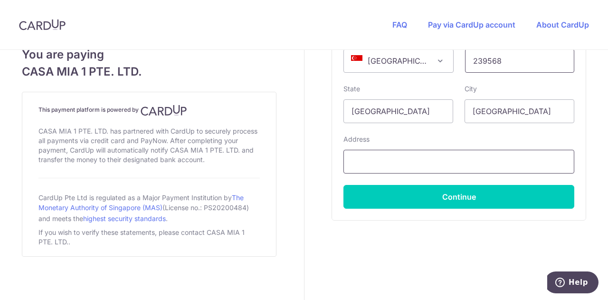  Describe the element at coordinates (149, 145) in the screenshot. I see `div: CASA MIA 1 PTE. LTD. has partnered with CardUp to securely process all payments via credit card a...` at that location.